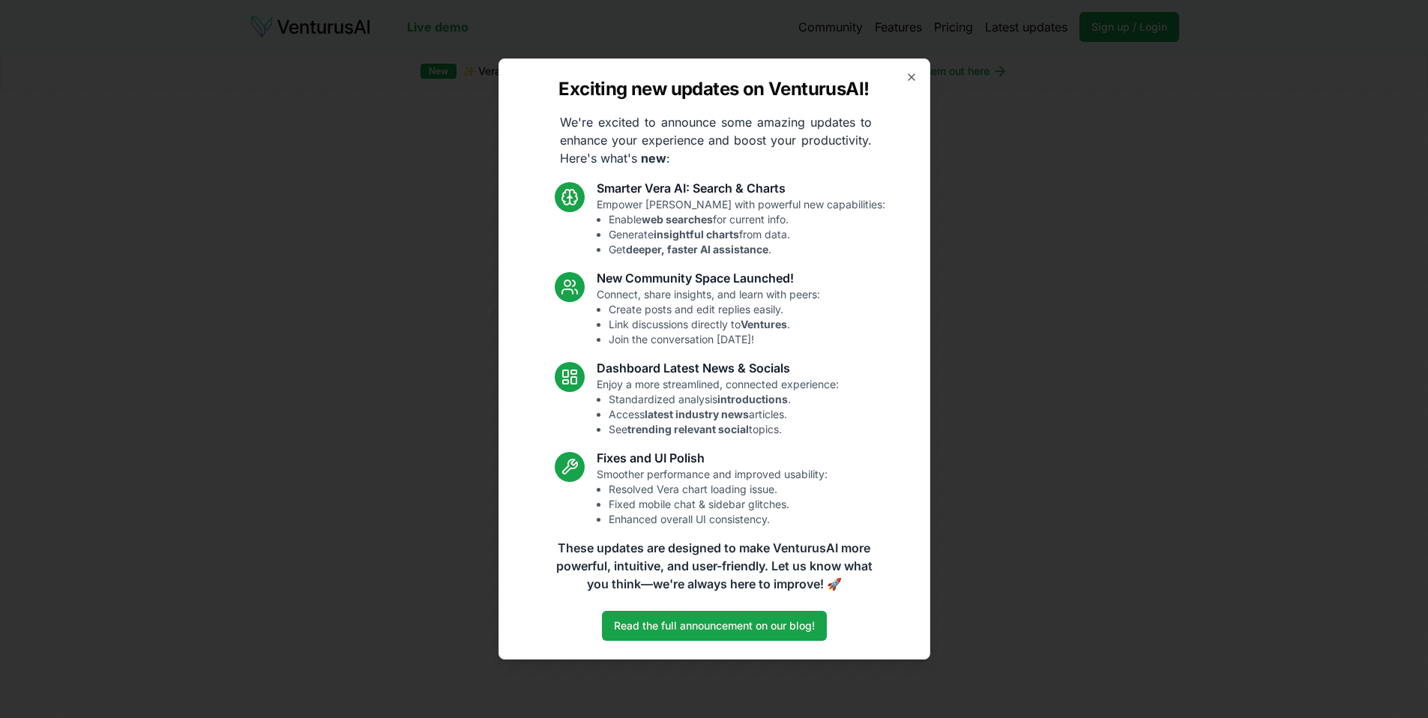 The width and height of the screenshot is (1428, 718). What do you see at coordinates (716, 140) in the screenshot?
I see `p: We're excited to announce some amazing updates to enhance your experience and boost your producti...` at bounding box center [716, 140].